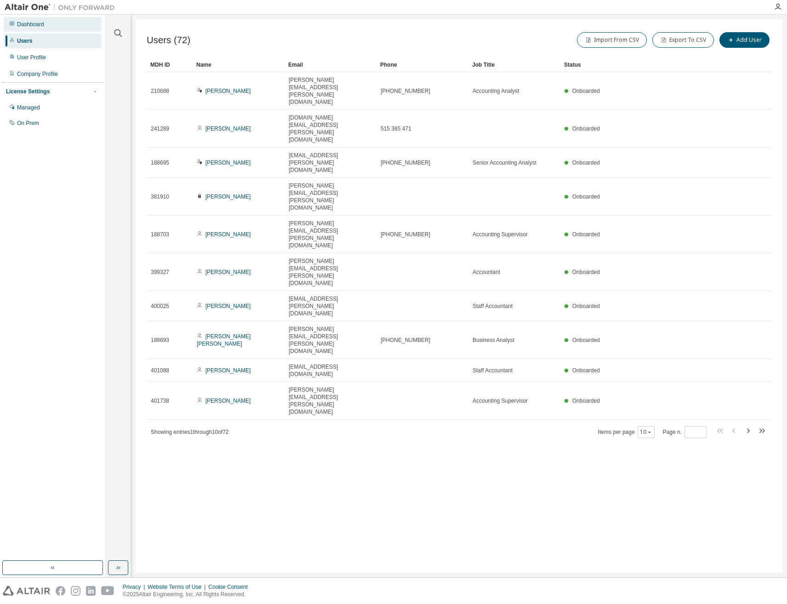  I want to click on div: Company Profile, so click(37, 74).